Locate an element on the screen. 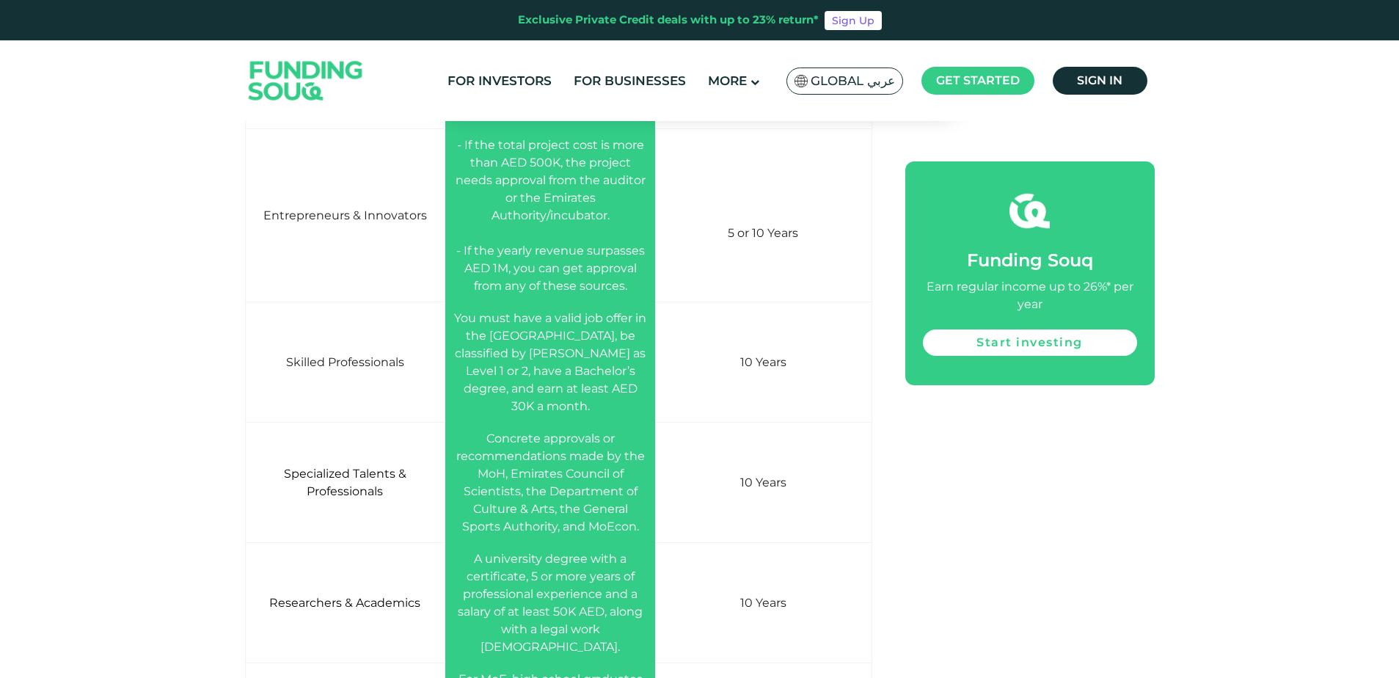 The width and height of the screenshot is (1399, 678). a: For Businesses is located at coordinates (630, 81).